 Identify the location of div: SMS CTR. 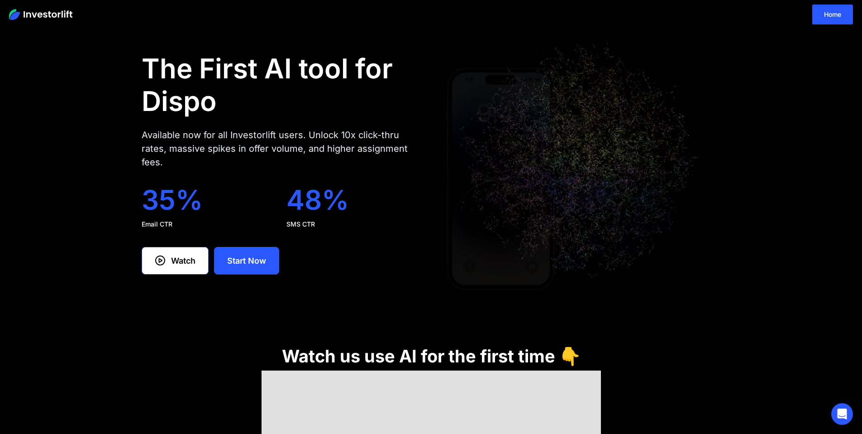
(352, 224).